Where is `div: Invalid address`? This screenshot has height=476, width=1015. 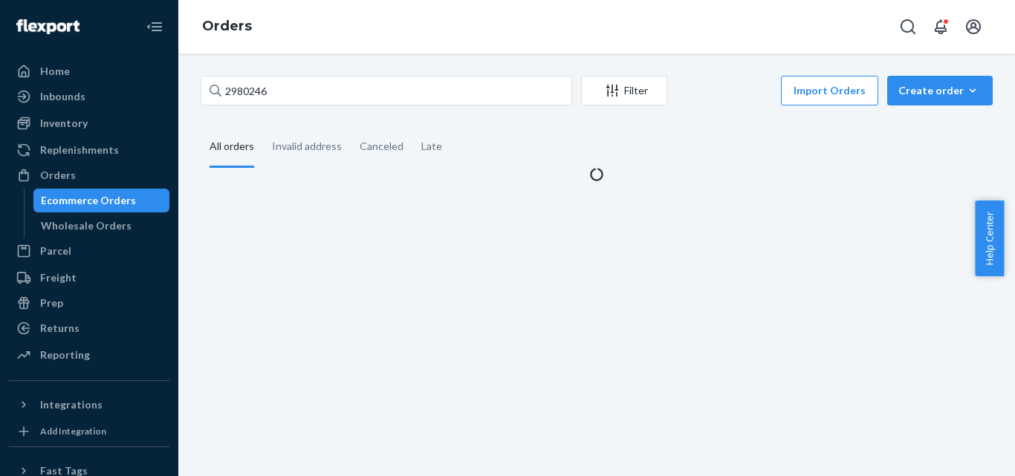
div: Invalid address is located at coordinates (307, 146).